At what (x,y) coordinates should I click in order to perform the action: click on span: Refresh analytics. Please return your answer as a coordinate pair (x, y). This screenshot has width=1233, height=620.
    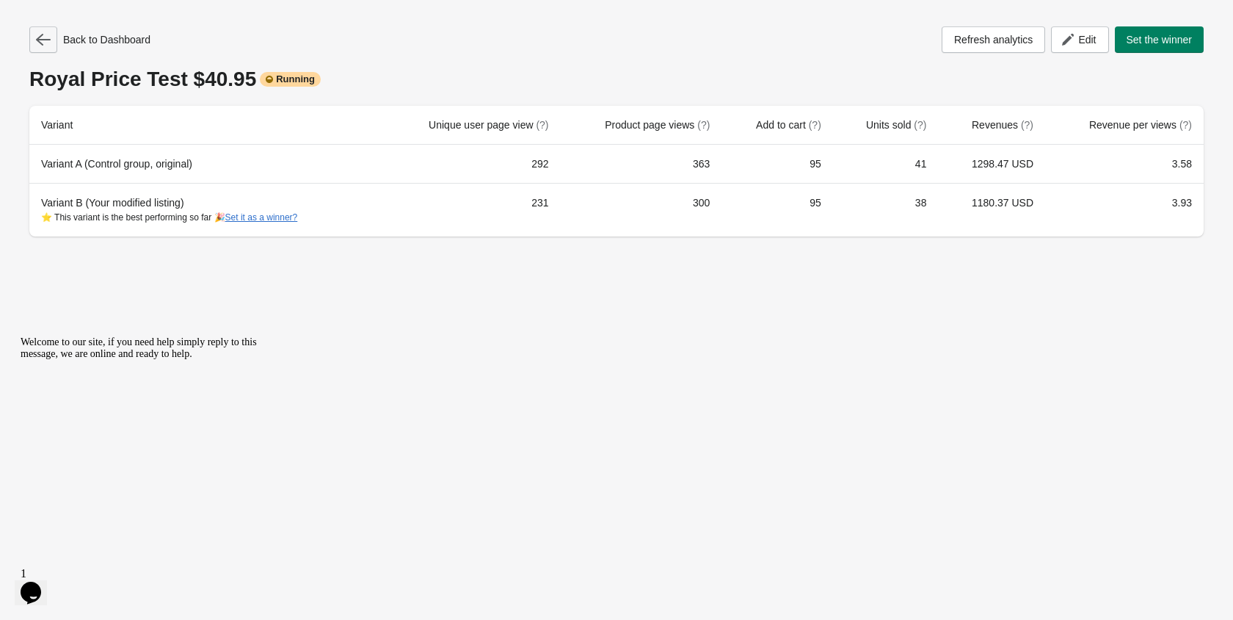
    Looking at the image, I should click on (993, 40).